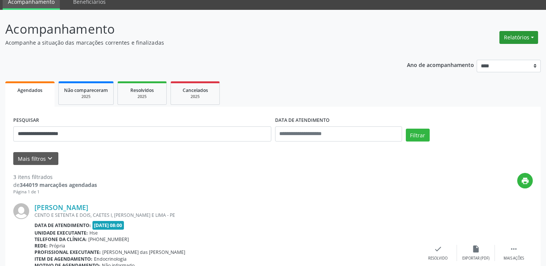 The width and height of the screenshot is (546, 266). What do you see at coordinates (41, 246) in the screenshot?
I see `b: Rede:` at bounding box center [41, 246].